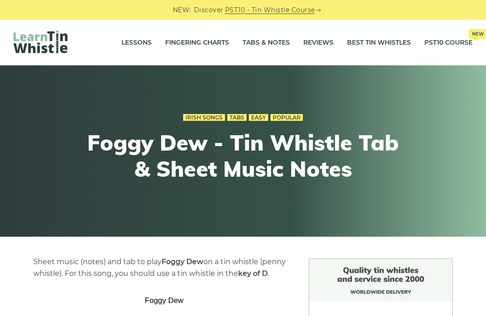 The width and height of the screenshot is (486, 316). Describe the element at coordinates (237, 118) in the screenshot. I see `a: Tabs` at that location.